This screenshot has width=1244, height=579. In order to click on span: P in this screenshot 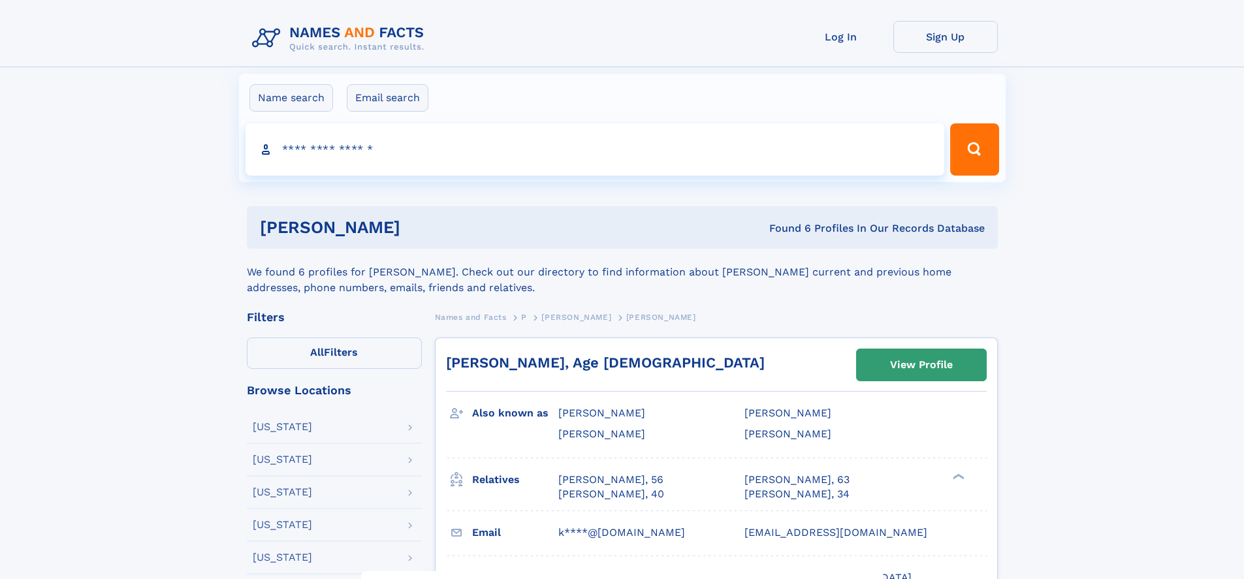, I will do `click(524, 317)`.